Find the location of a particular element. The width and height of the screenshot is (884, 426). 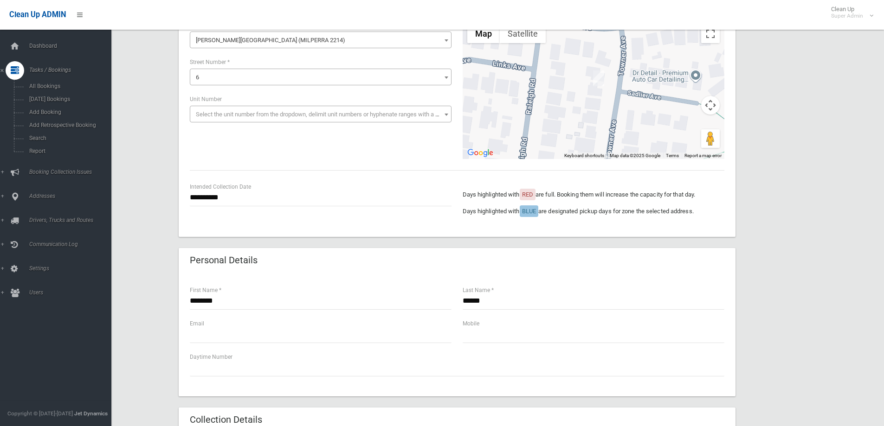

button: Drag Pegman onto the map to open Street View is located at coordinates (710, 139).